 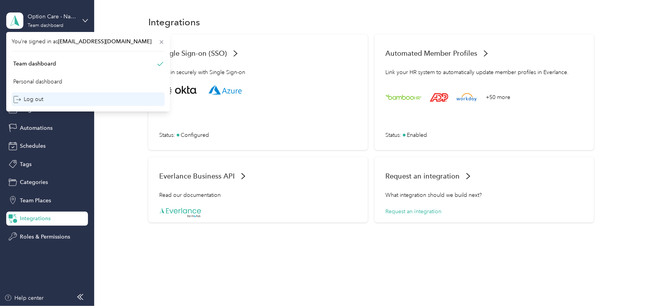 I want to click on div: Request an integration, so click(x=484, y=211).